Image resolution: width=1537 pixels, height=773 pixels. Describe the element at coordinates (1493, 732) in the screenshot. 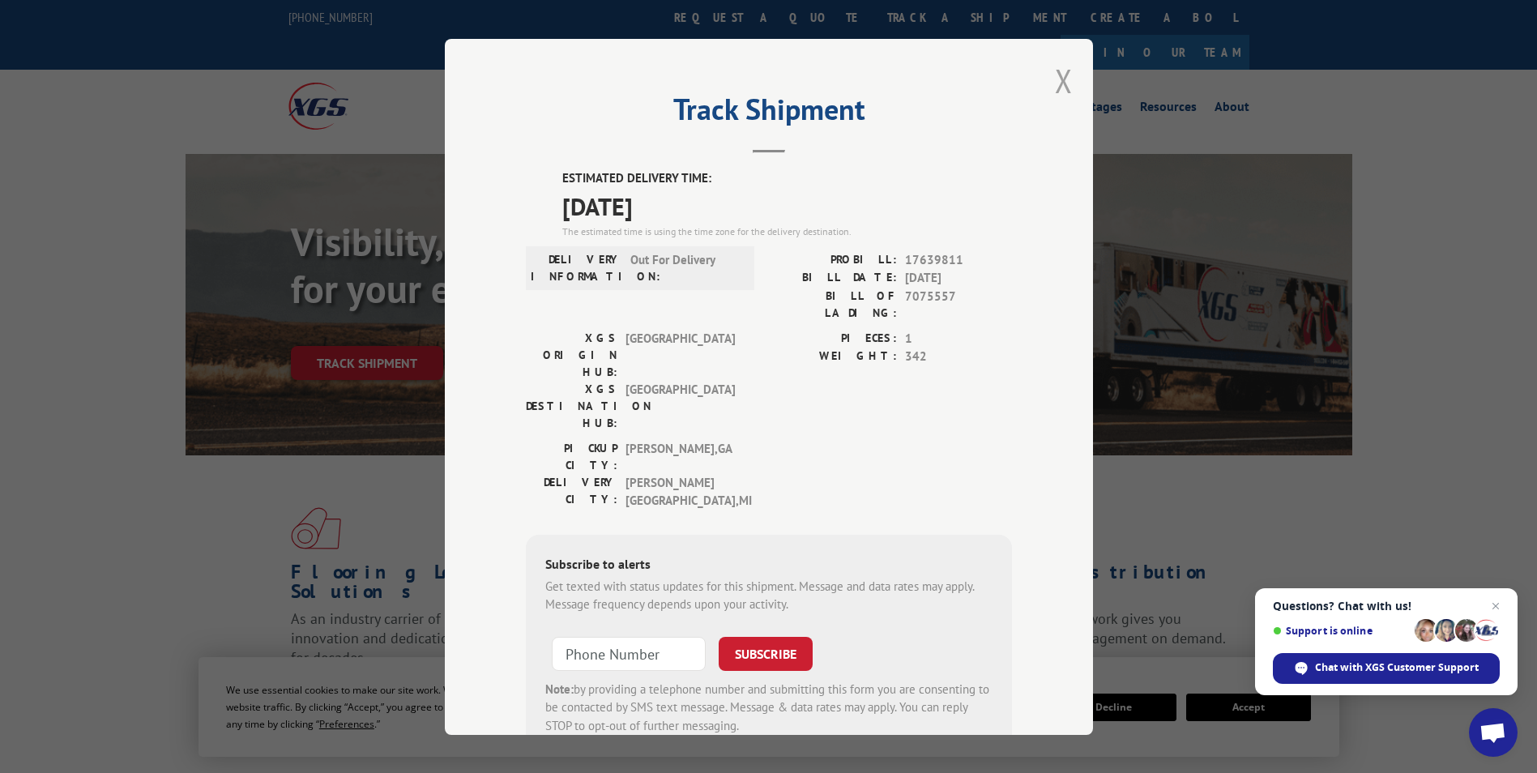

I see `div: Open chat` at that location.